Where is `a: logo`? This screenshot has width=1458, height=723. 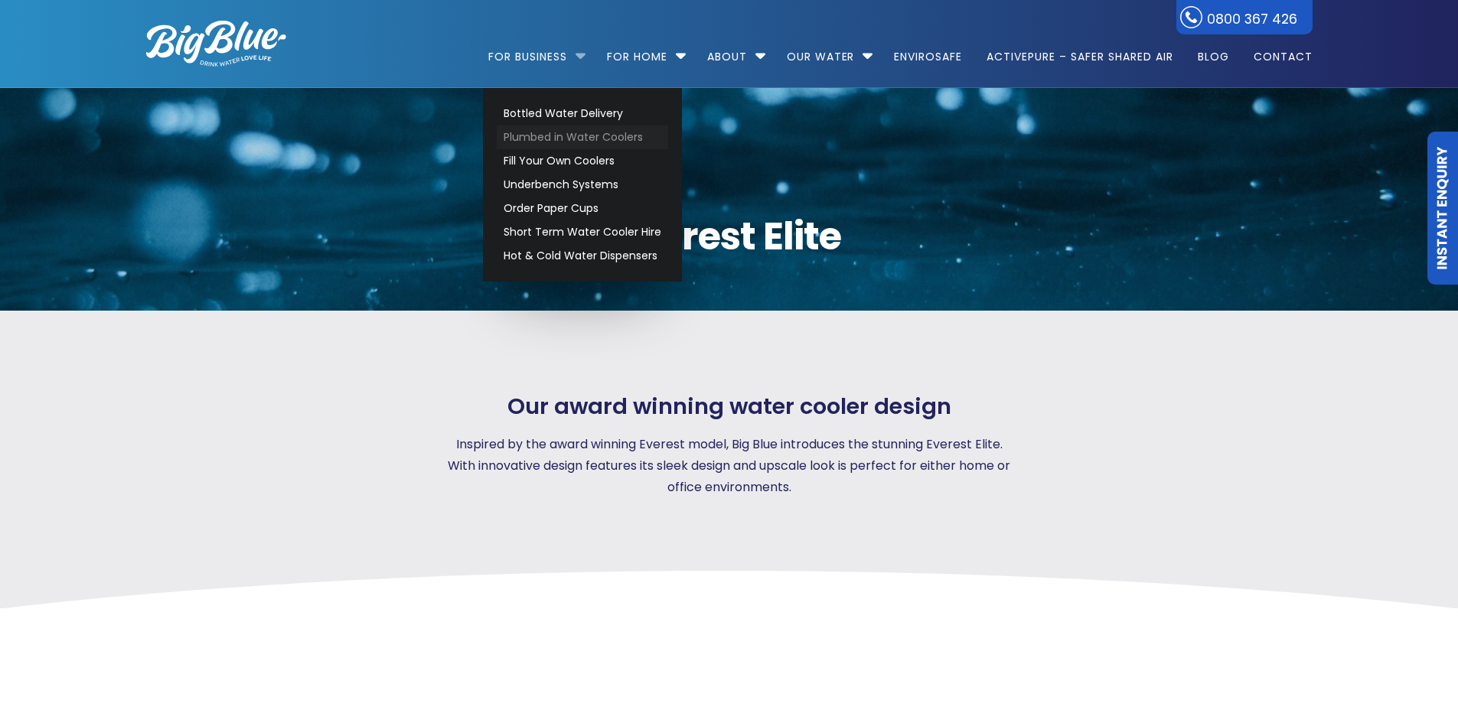 a: logo is located at coordinates (216, 44).